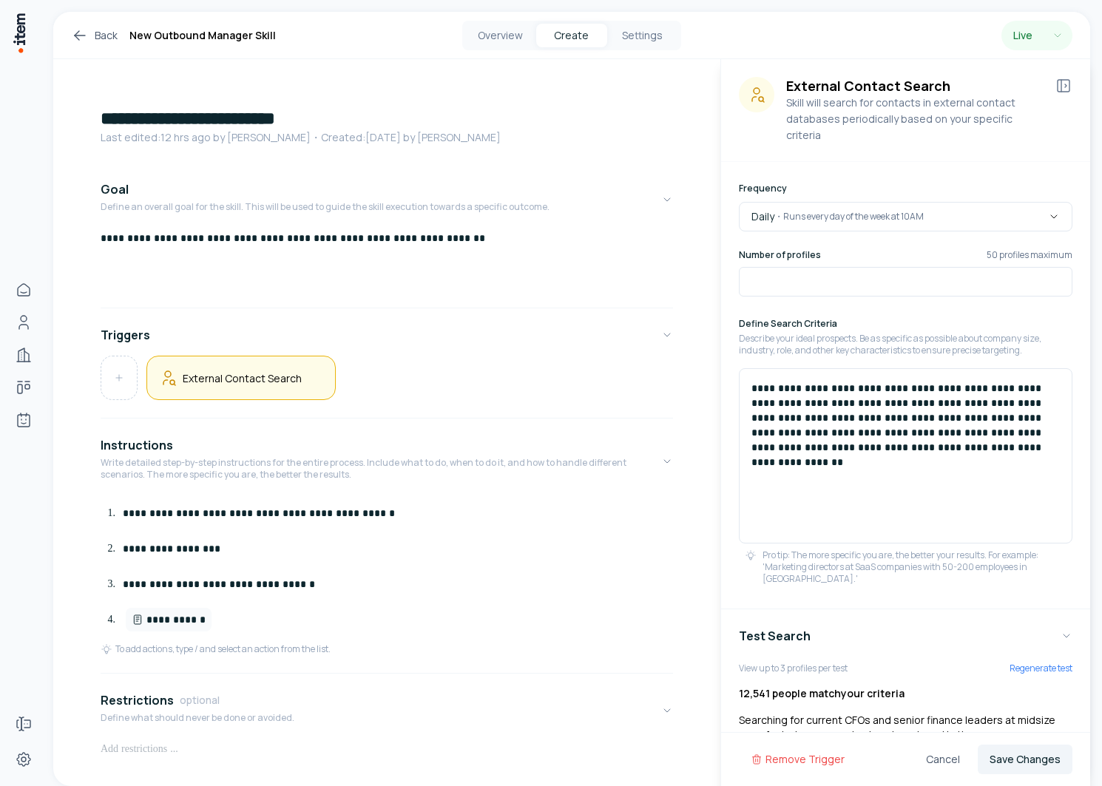 This screenshot has width=1102, height=786. I want to click on a: Back, so click(94, 36).